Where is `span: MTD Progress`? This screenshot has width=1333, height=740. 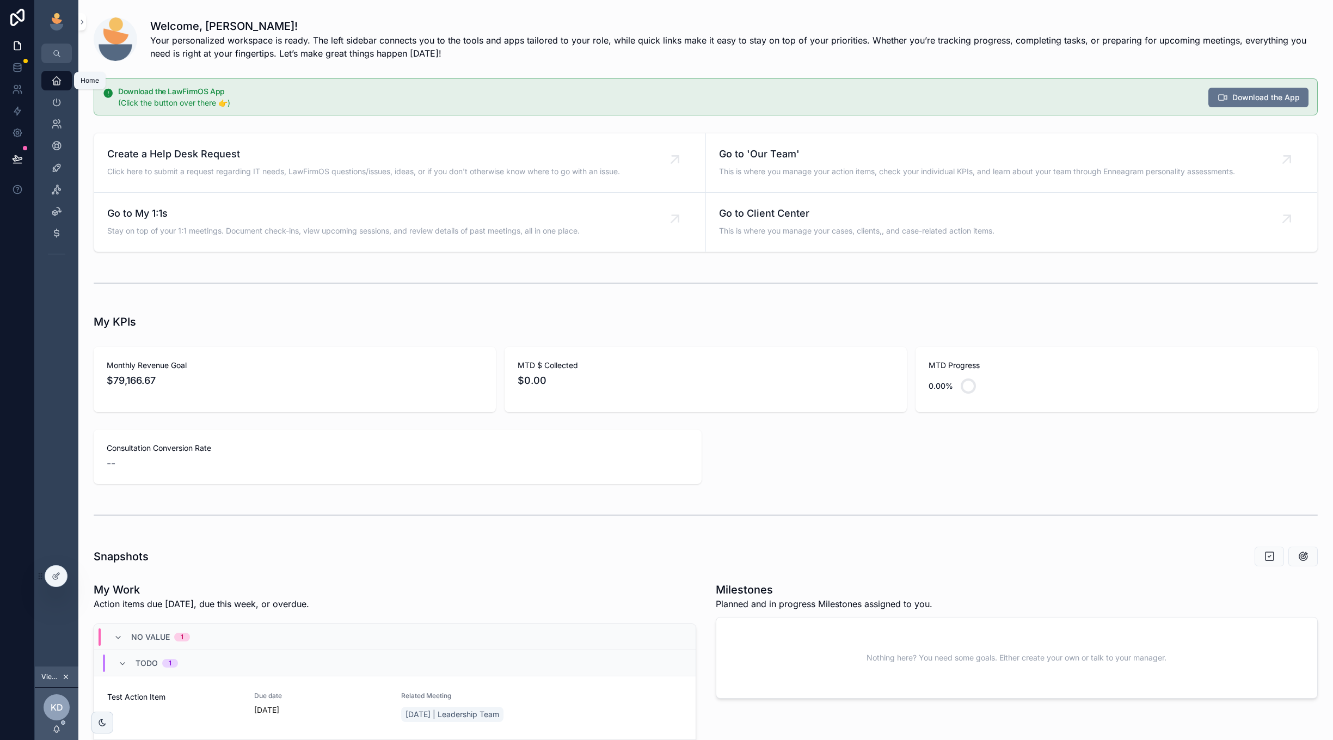 span: MTD Progress is located at coordinates (1116, 365).